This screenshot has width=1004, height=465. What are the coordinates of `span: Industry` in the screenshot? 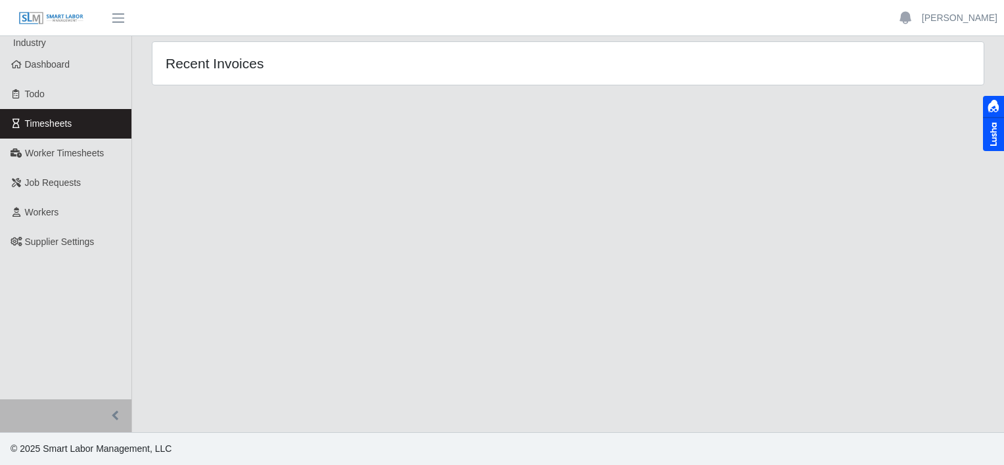 It's located at (30, 43).